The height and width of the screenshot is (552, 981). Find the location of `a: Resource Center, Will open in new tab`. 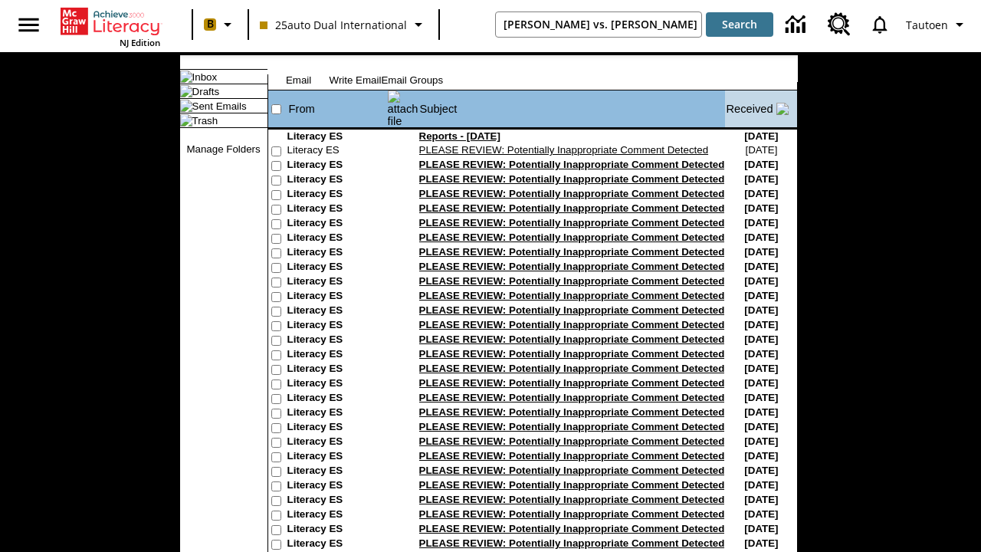

a: Resource Center, Will open in new tab is located at coordinates (839, 25).